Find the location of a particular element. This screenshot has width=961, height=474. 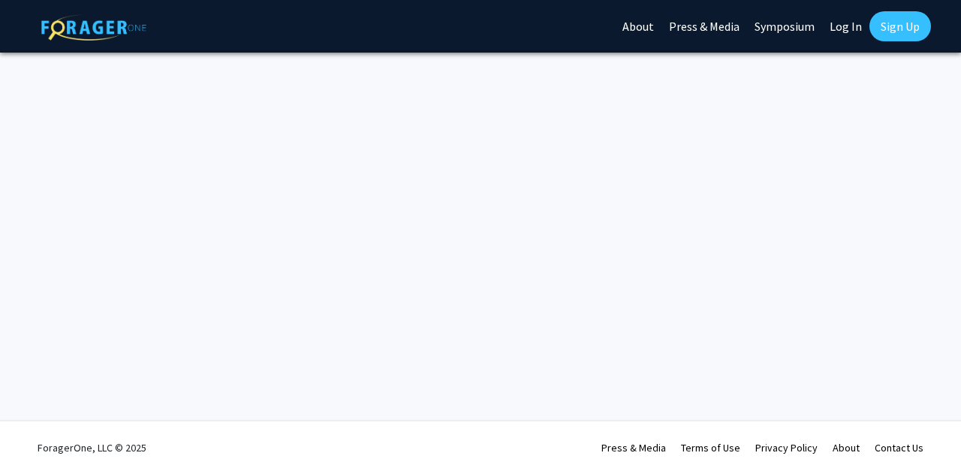

div: ForagerOne, LLC © 2025 is located at coordinates (92, 448).